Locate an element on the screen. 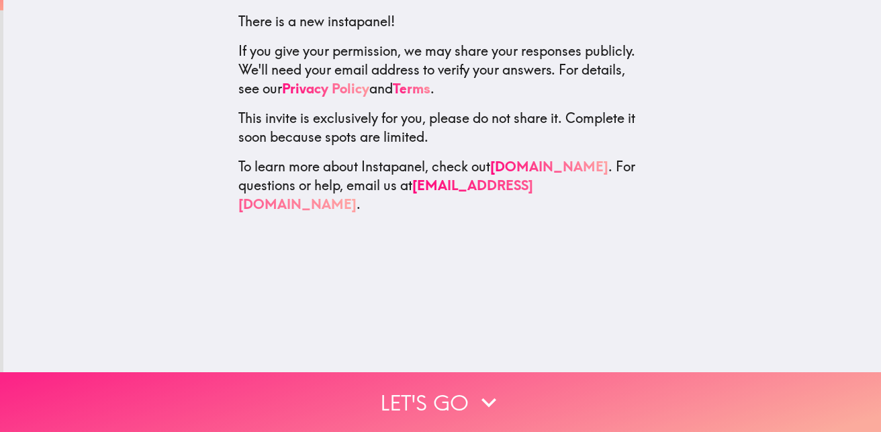 The width and height of the screenshot is (881, 432). p: To learn more about Instapanel, check out . For questions or help, email us at . is located at coordinates (442, 185).